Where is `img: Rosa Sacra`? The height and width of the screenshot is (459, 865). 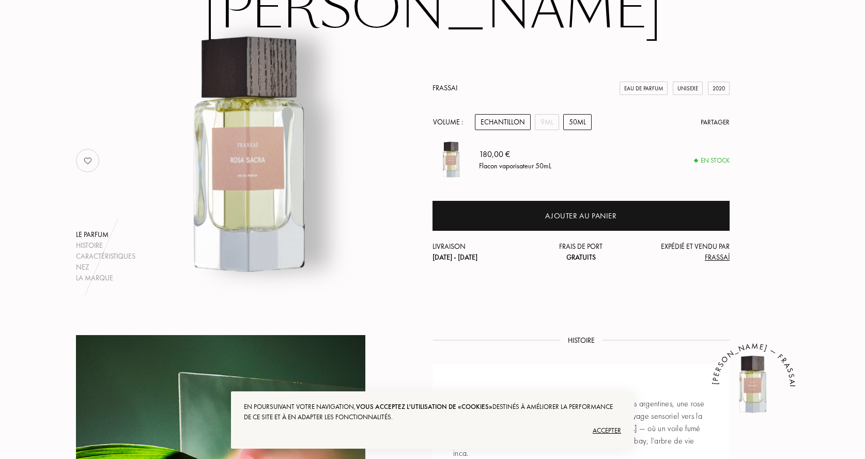 img: Rosa Sacra is located at coordinates (754, 385).